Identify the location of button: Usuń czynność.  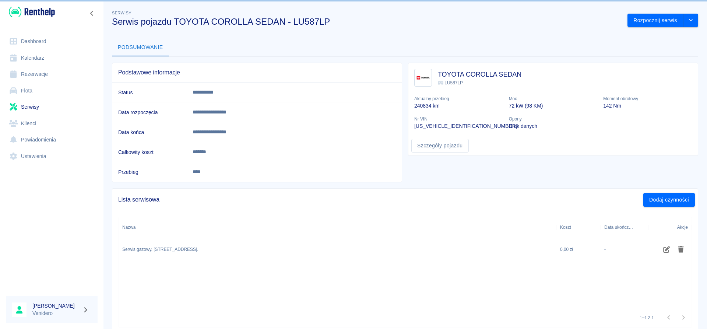
(681, 249).